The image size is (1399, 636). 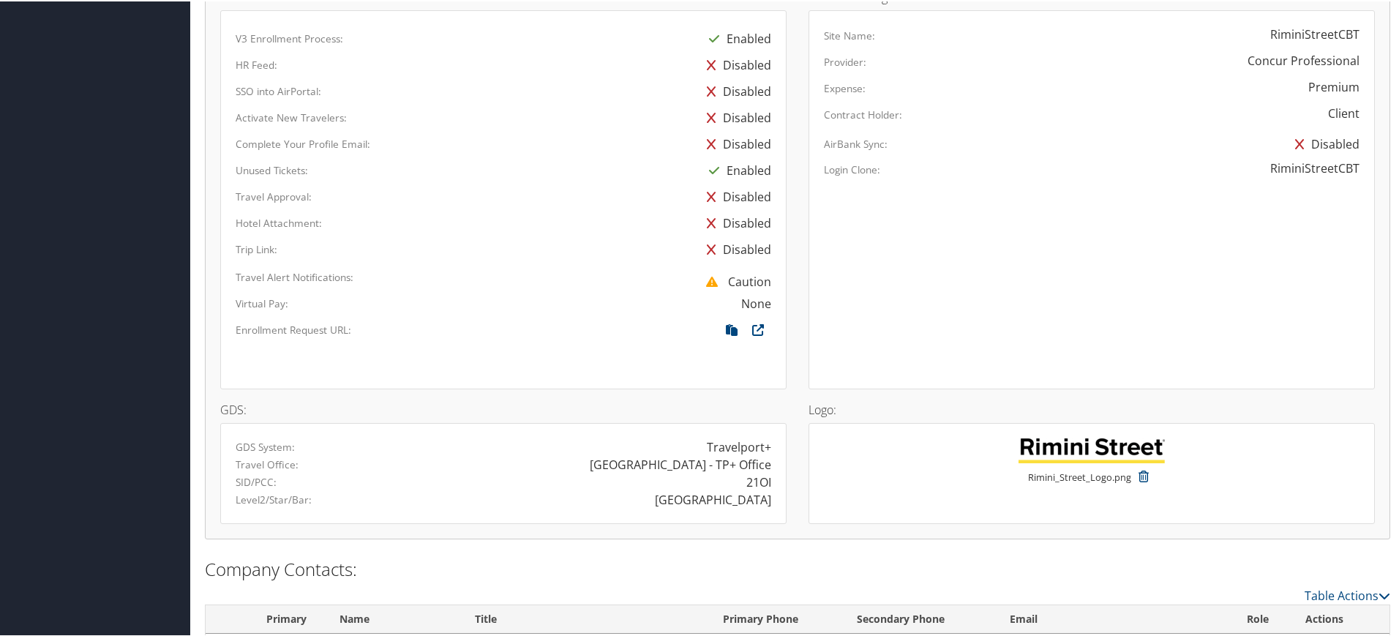 What do you see at coordinates (756, 302) in the screenshot?
I see `div: None` at bounding box center [756, 302].